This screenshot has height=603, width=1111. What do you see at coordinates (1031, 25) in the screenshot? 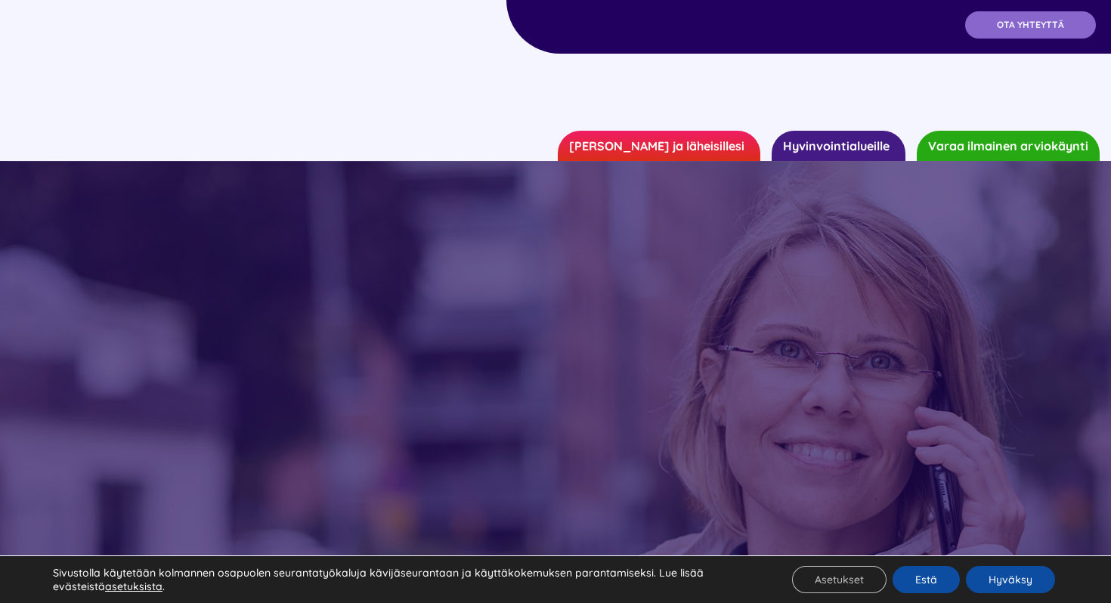
I see `span: OTA YHTEYTTÄ` at bounding box center [1031, 25].